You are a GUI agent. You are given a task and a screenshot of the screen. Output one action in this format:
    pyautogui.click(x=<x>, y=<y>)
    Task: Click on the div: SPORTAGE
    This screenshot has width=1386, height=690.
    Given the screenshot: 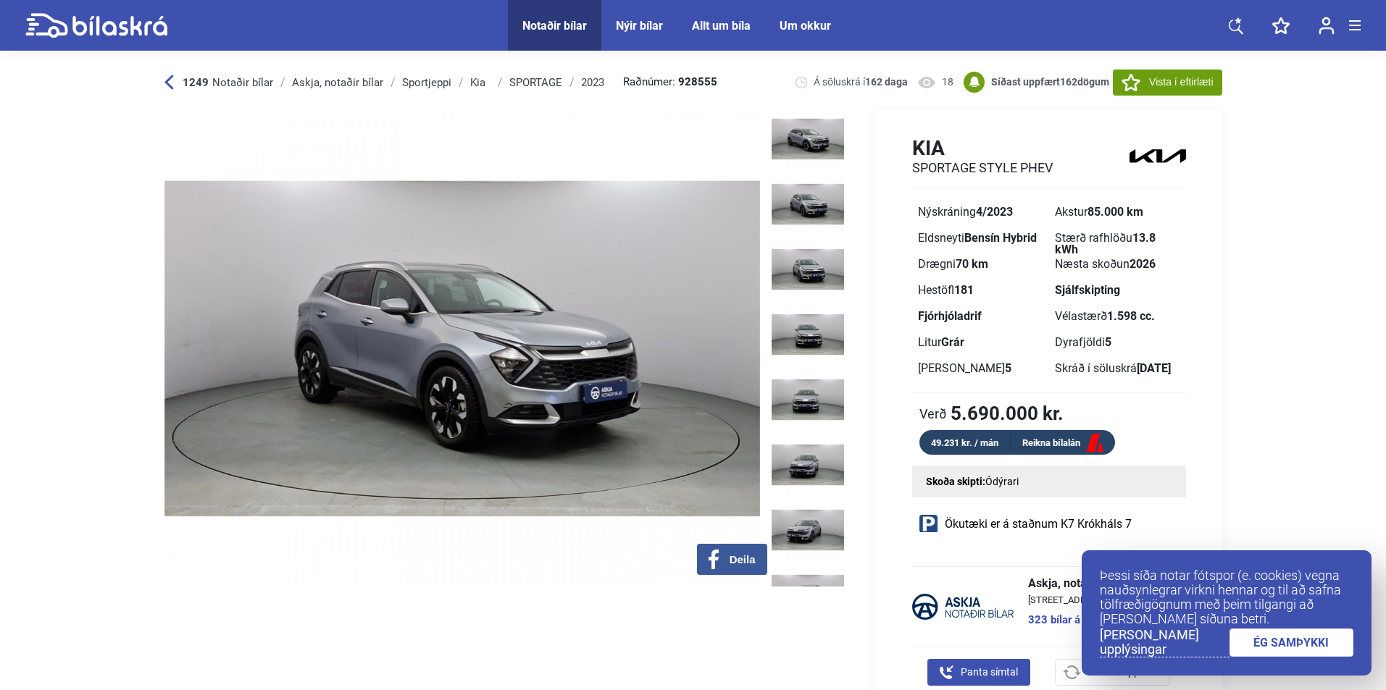 What is the action you would take?
    pyautogui.click(x=535, y=83)
    